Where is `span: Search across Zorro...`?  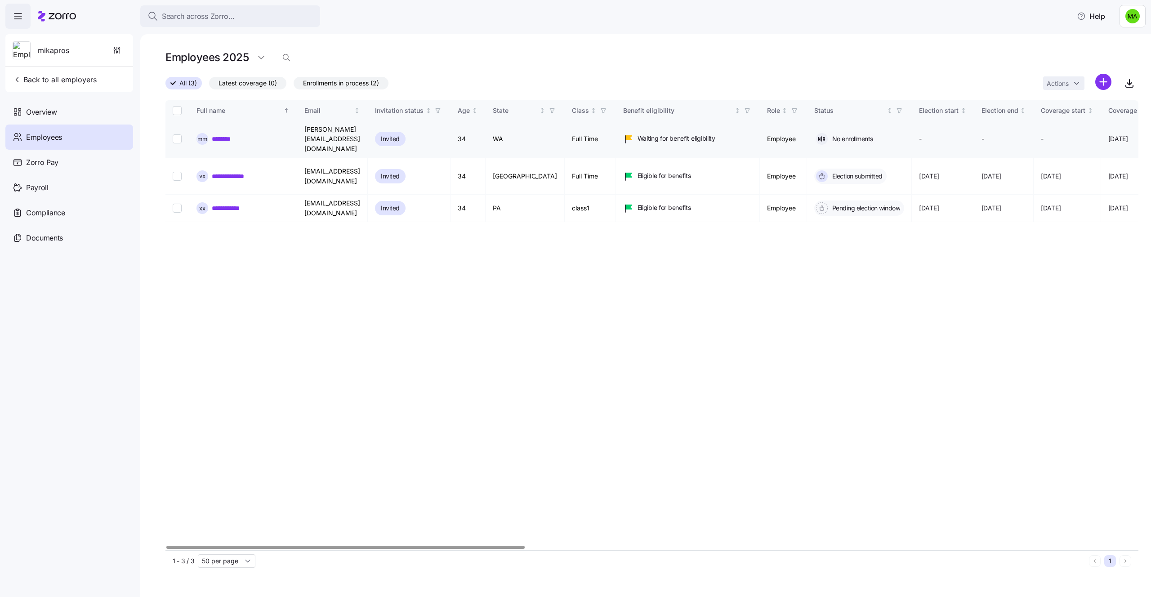 span: Search across Zorro... is located at coordinates (198, 16).